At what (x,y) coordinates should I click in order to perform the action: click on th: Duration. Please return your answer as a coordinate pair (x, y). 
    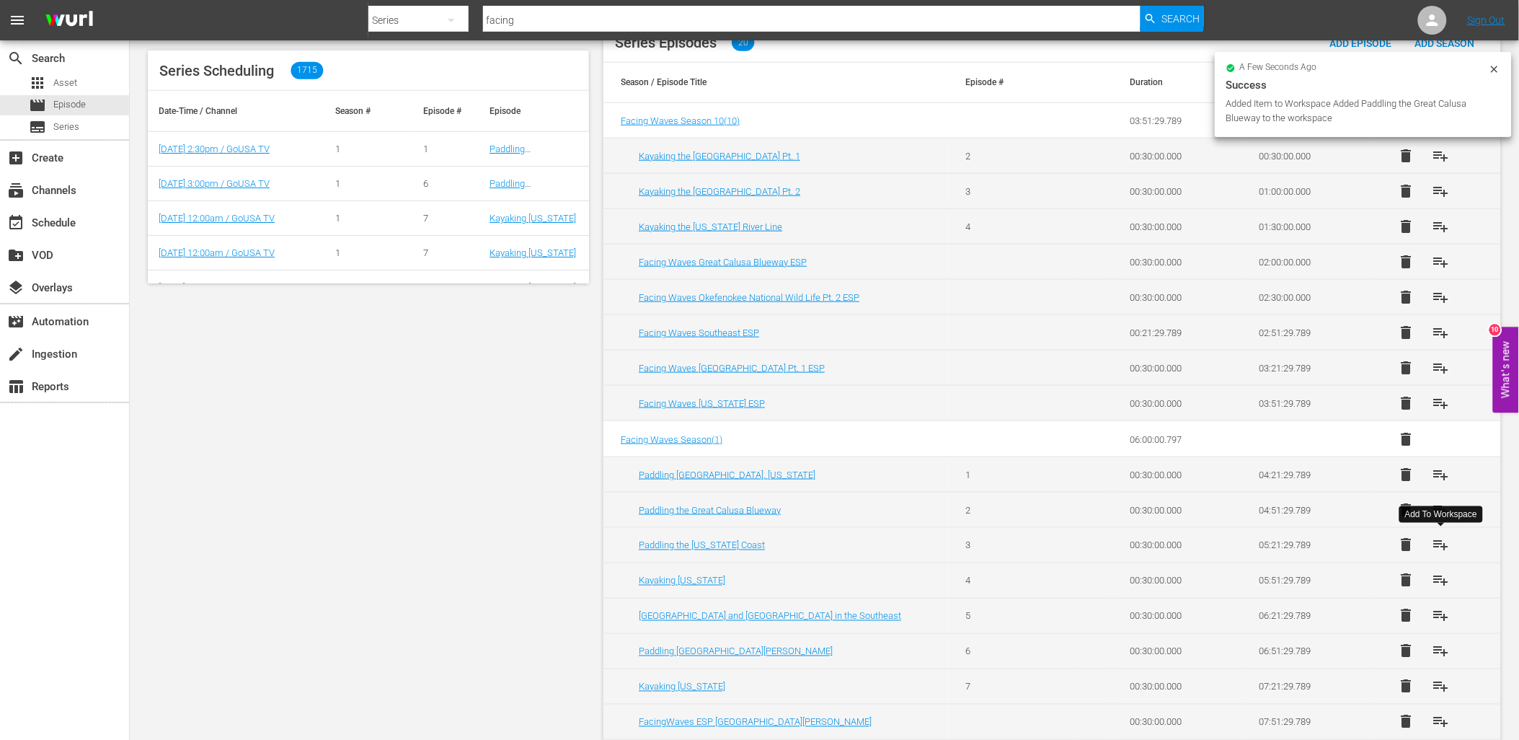
    Looking at the image, I should click on (1177, 83).